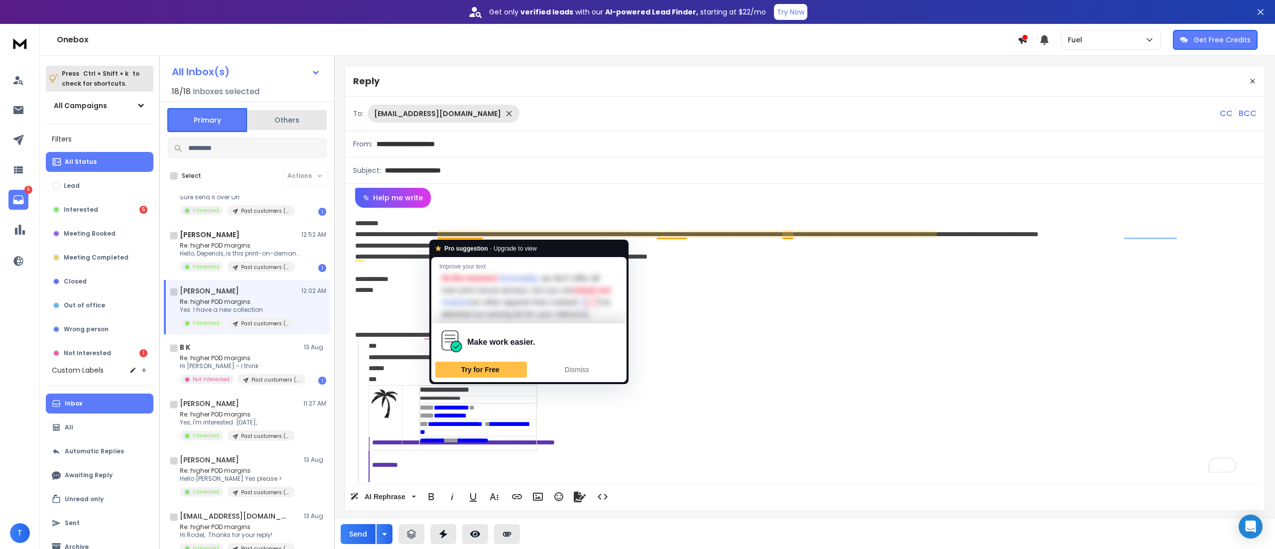 The image size is (1275, 549). I want to click on p: Yes I have a new collection, so click(237, 310).